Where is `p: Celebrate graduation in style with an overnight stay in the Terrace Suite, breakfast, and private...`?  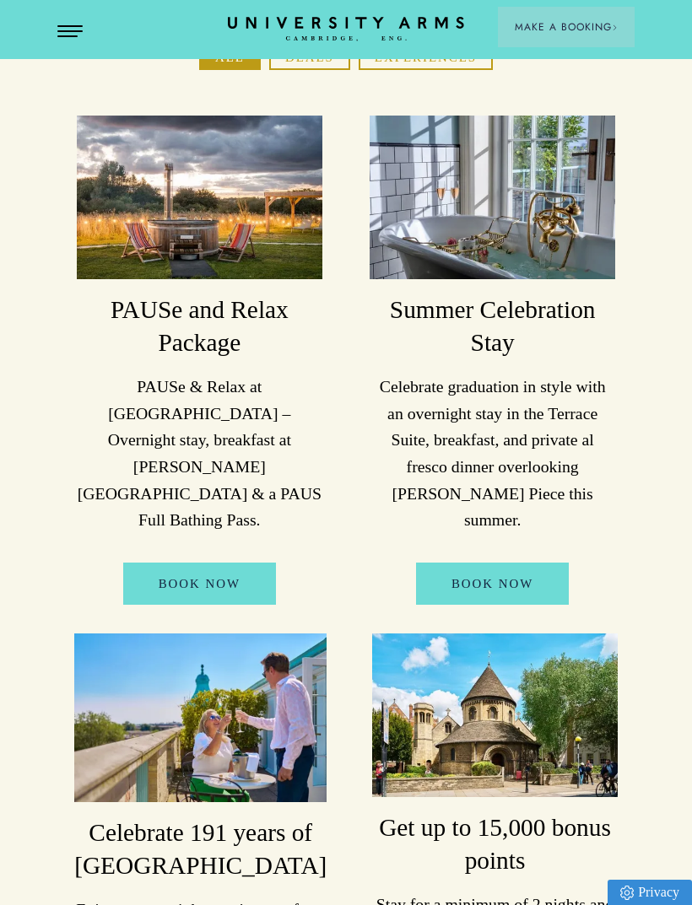 p: Celebrate graduation in style with an overnight stay in the Terrace Suite, breakfast, and private... is located at coordinates (492, 454).